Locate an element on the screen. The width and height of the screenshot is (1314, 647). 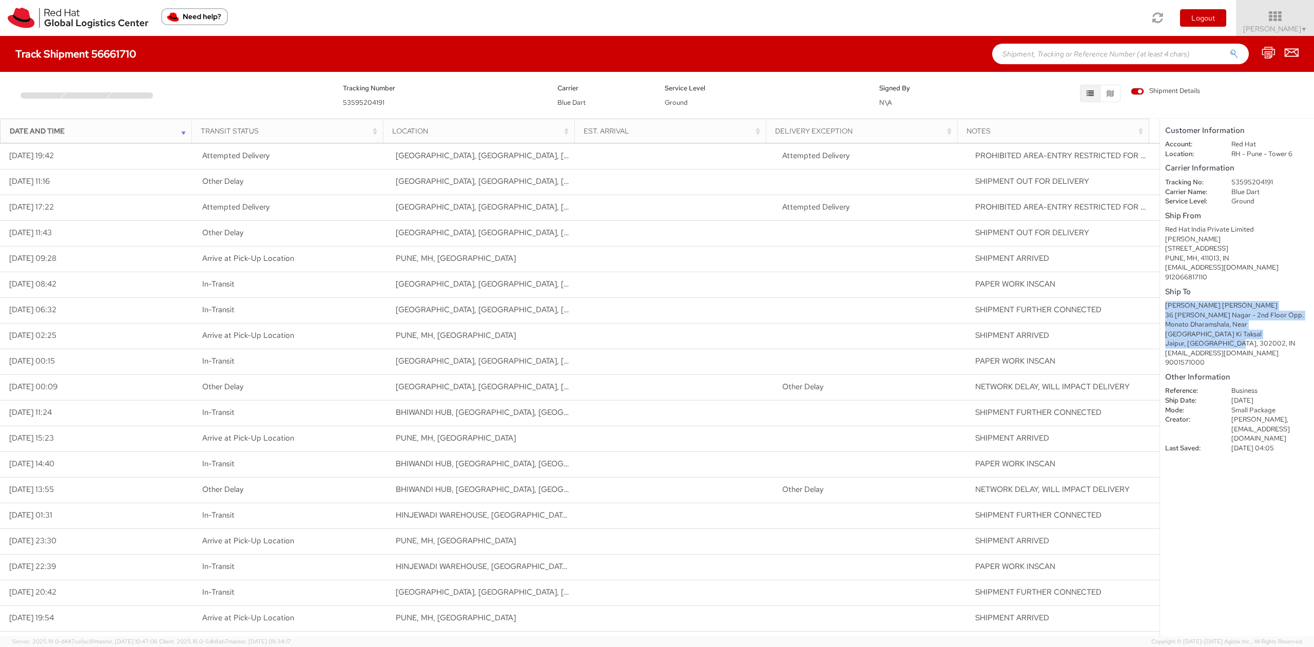
div: Location is located at coordinates (481, 131).